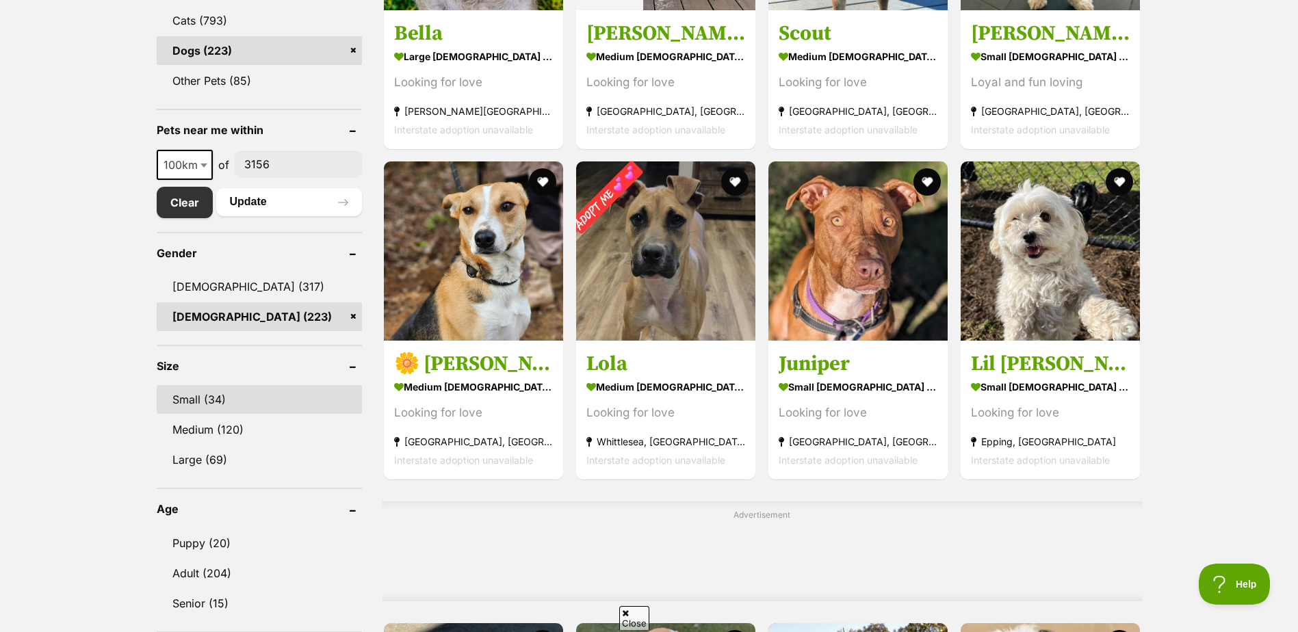 This screenshot has height=632, width=1298. Describe the element at coordinates (259, 253) in the screenshot. I see `header: Gender` at that location.